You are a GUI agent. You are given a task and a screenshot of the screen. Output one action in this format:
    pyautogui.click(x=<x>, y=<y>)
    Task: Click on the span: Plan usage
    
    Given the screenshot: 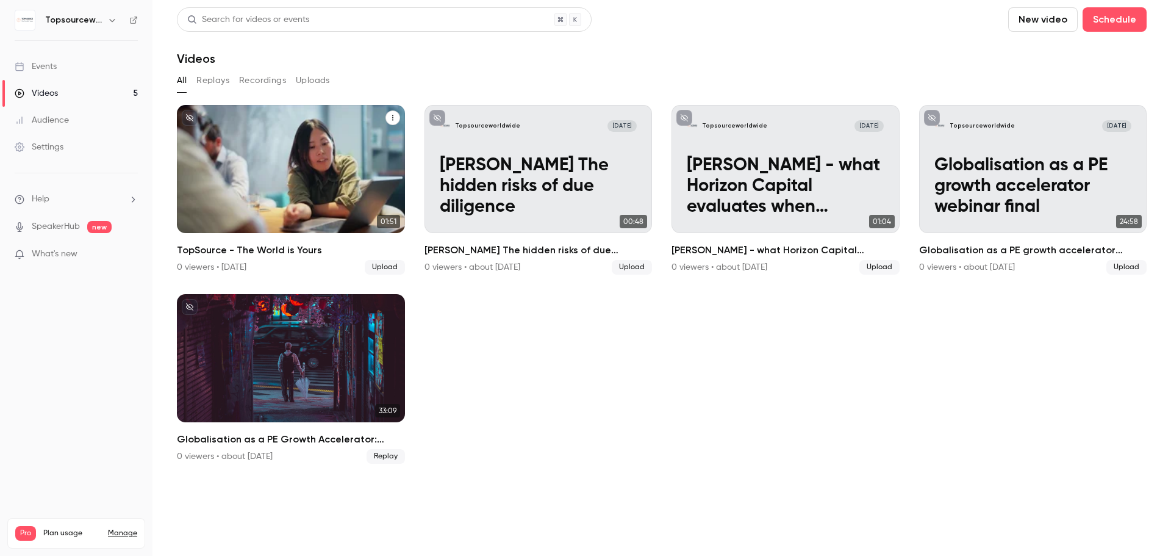 What is the action you would take?
    pyautogui.click(x=72, y=533)
    